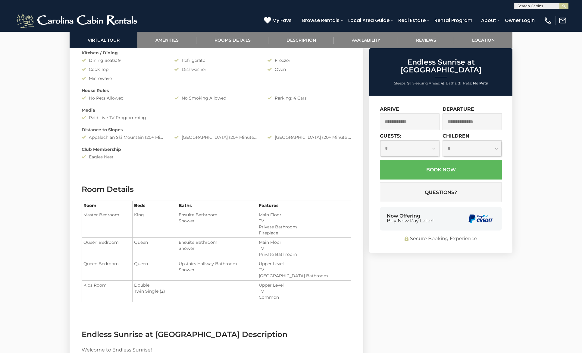 The width and height of the screenshot is (582, 353). What do you see at coordinates (301, 40) in the screenshot?
I see `a: Description` at bounding box center [301, 40].